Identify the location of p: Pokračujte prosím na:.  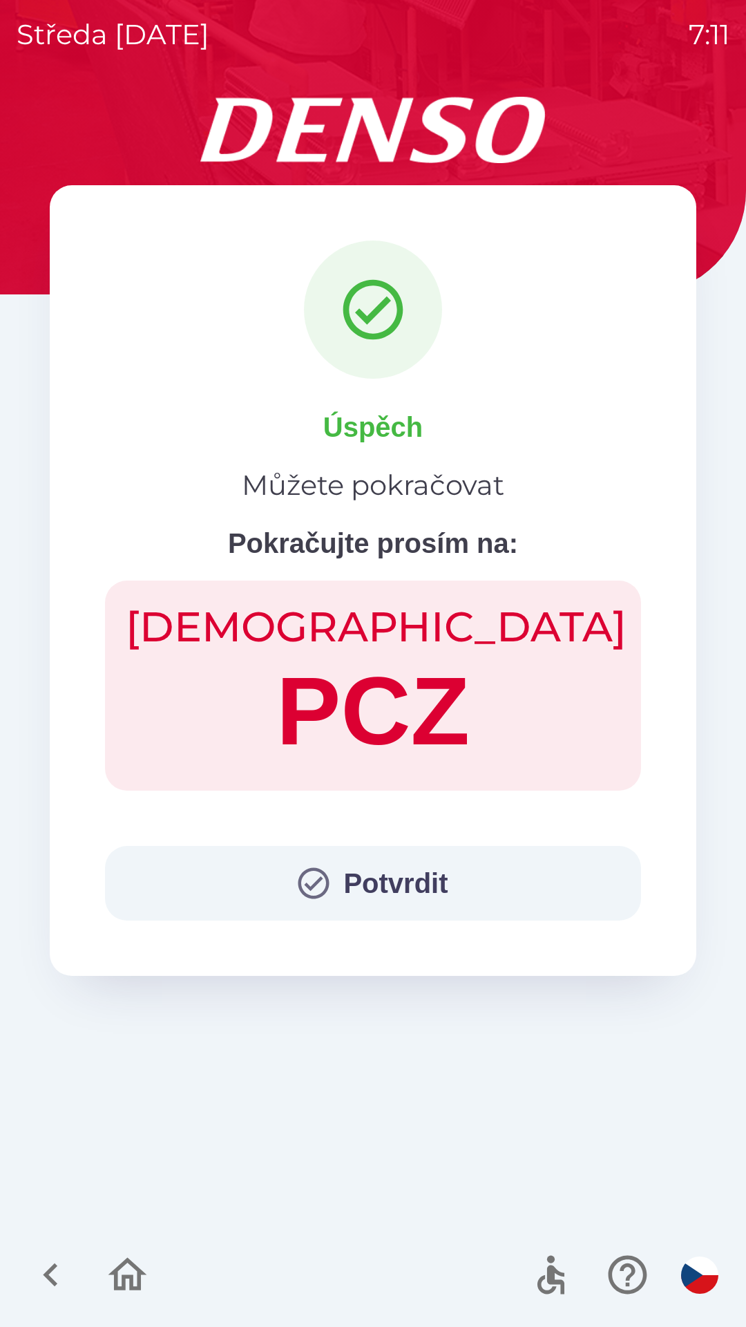
(373, 543).